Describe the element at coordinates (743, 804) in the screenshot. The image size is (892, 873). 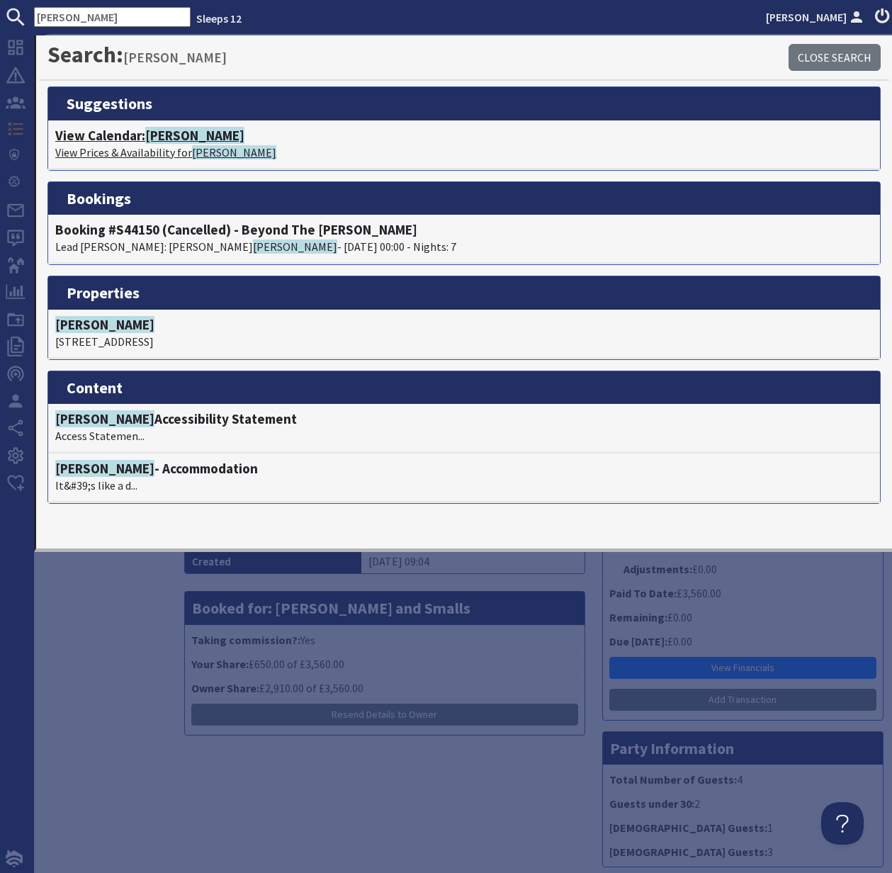
I see `li: 2` at that location.